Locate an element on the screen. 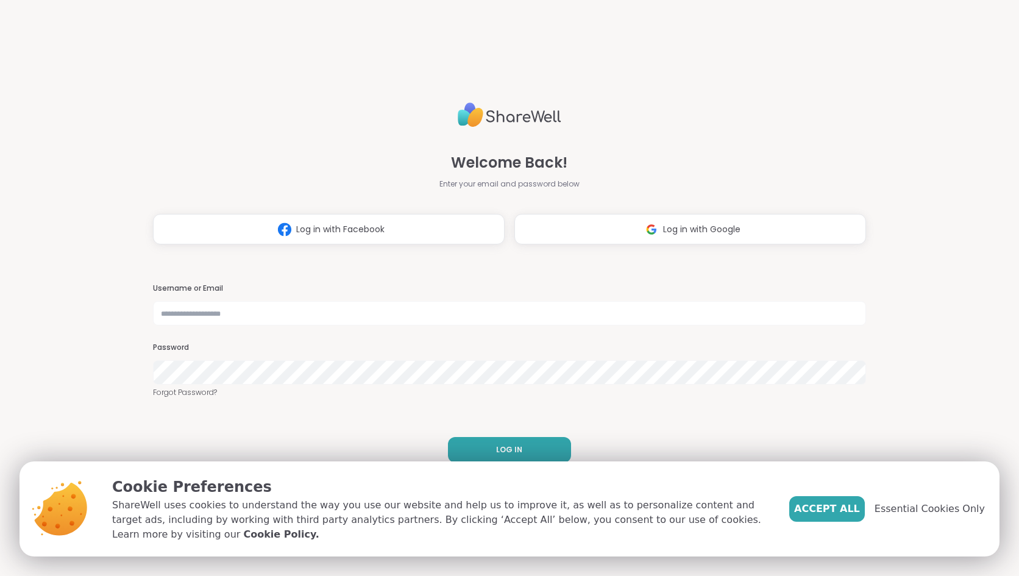 The width and height of the screenshot is (1019, 576). span: Log in with Facebook is located at coordinates (340, 229).